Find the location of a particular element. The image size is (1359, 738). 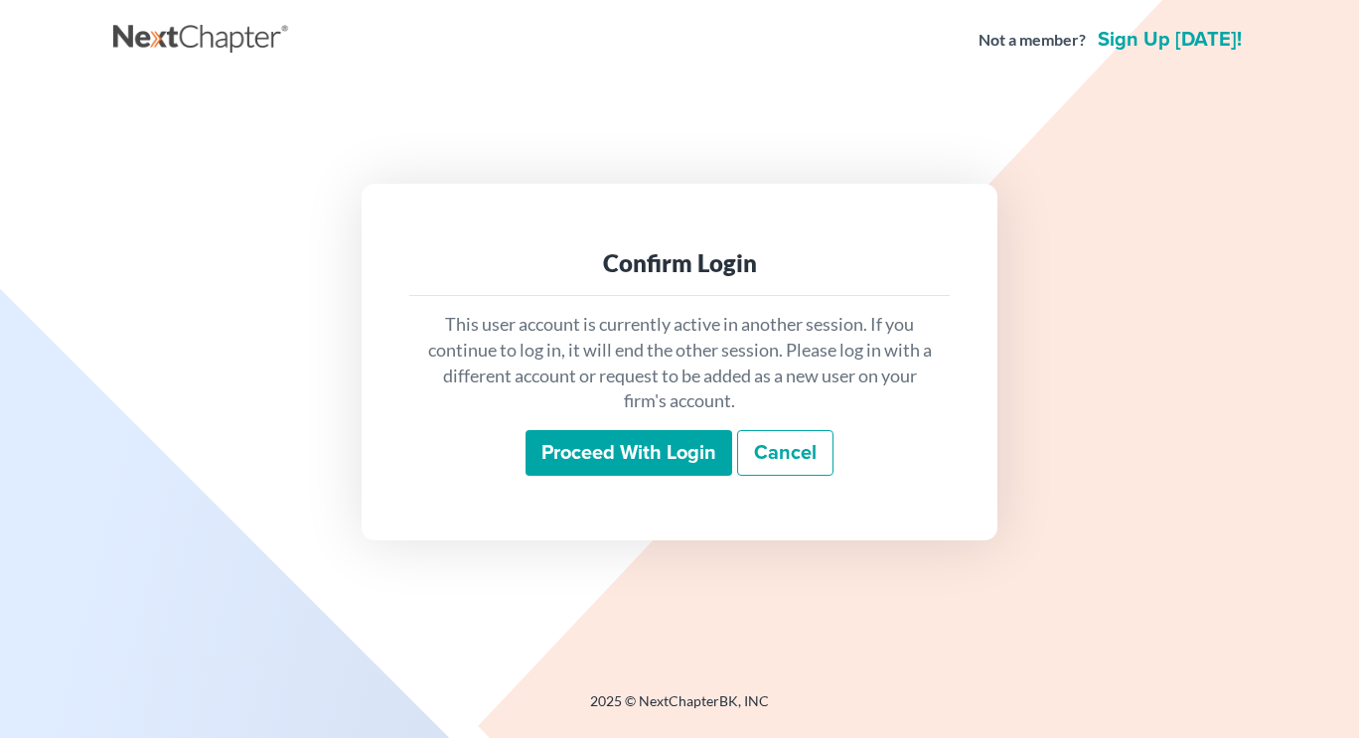

strong: Not a member? is located at coordinates (1032, 40).